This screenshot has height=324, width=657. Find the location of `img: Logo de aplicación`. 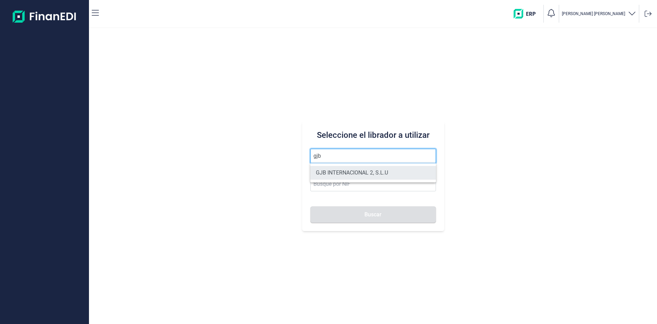

img: Logo de aplicación is located at coordinates (45, 16).